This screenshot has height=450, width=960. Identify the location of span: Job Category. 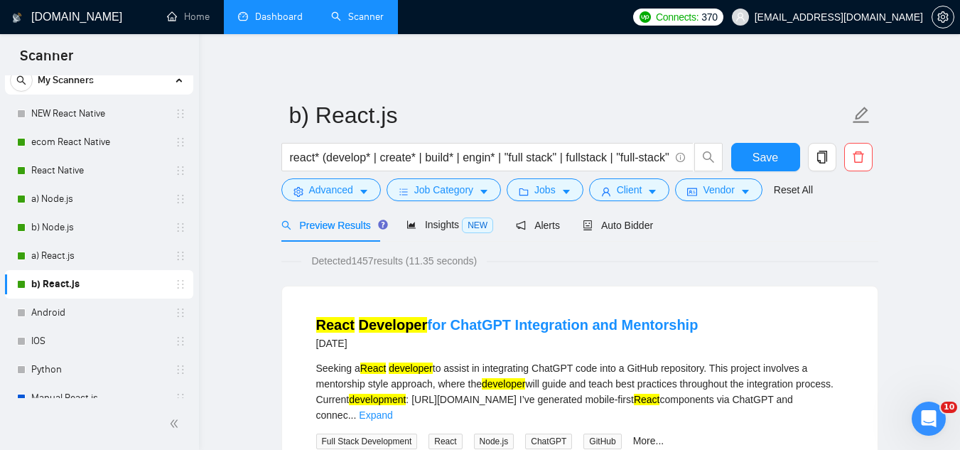
(444, 190).